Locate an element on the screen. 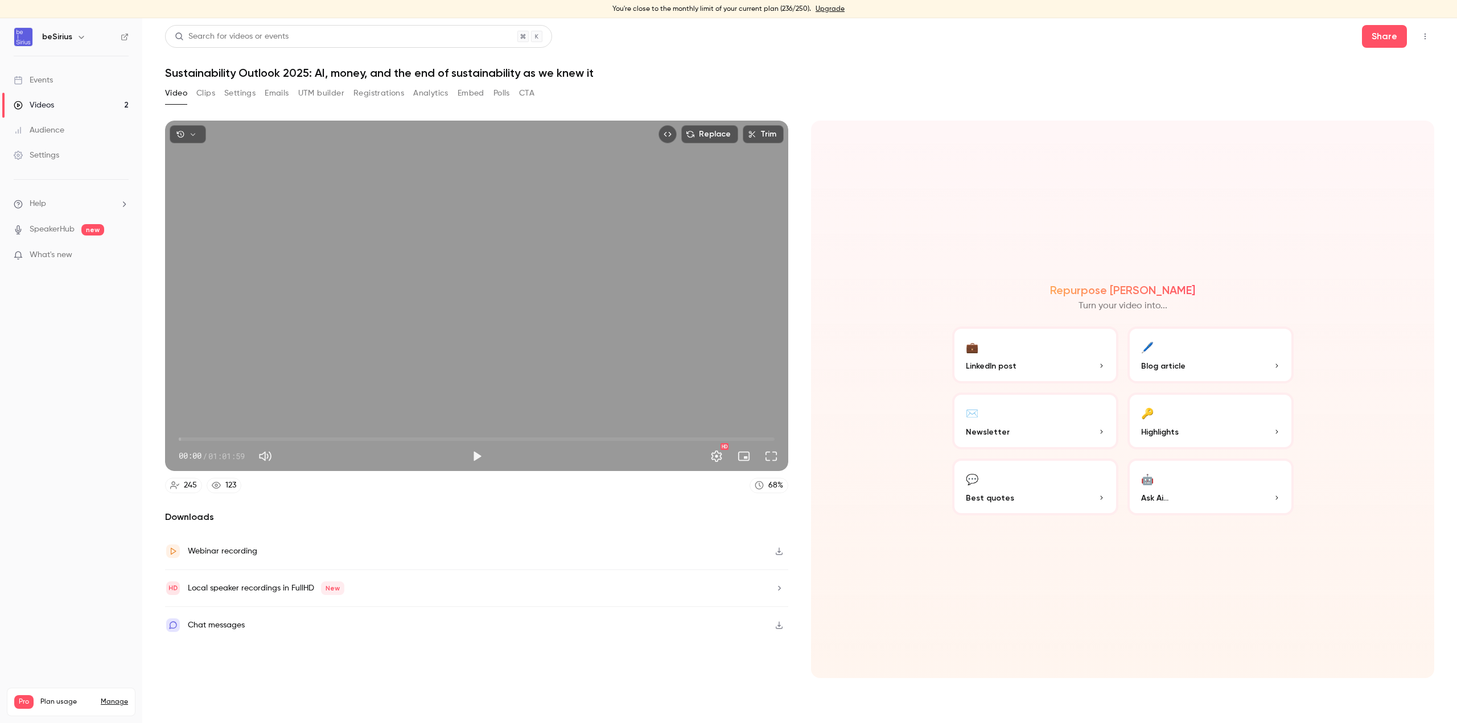 The width and height of the screenshot is (1457, 723). span: Blog article is located at coordinates (1163, 366).